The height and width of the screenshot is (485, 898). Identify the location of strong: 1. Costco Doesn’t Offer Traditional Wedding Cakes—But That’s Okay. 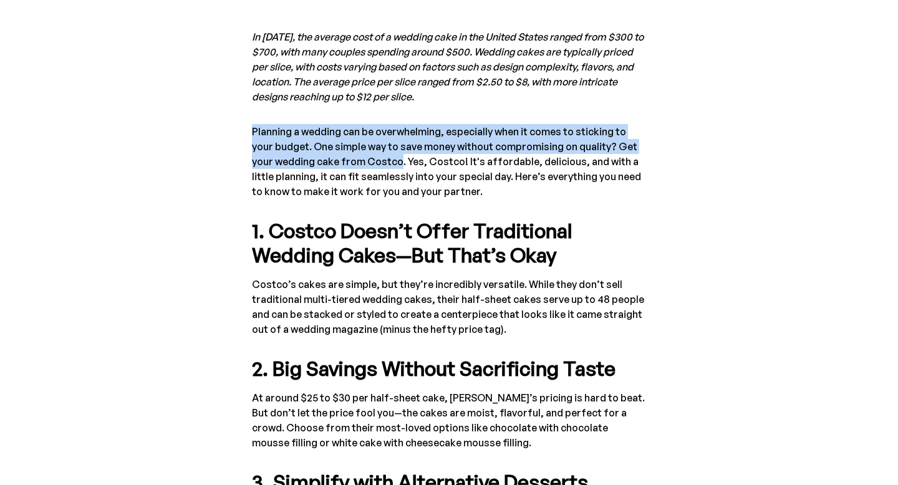
(412, 243).